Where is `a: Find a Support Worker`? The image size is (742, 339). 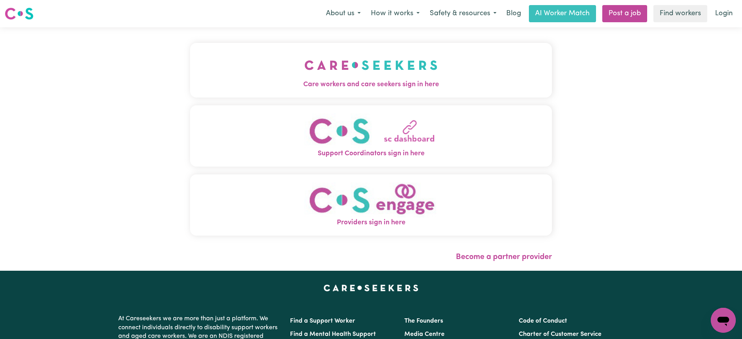
a: Find a Support Worker is located at coordinates (322, 321).